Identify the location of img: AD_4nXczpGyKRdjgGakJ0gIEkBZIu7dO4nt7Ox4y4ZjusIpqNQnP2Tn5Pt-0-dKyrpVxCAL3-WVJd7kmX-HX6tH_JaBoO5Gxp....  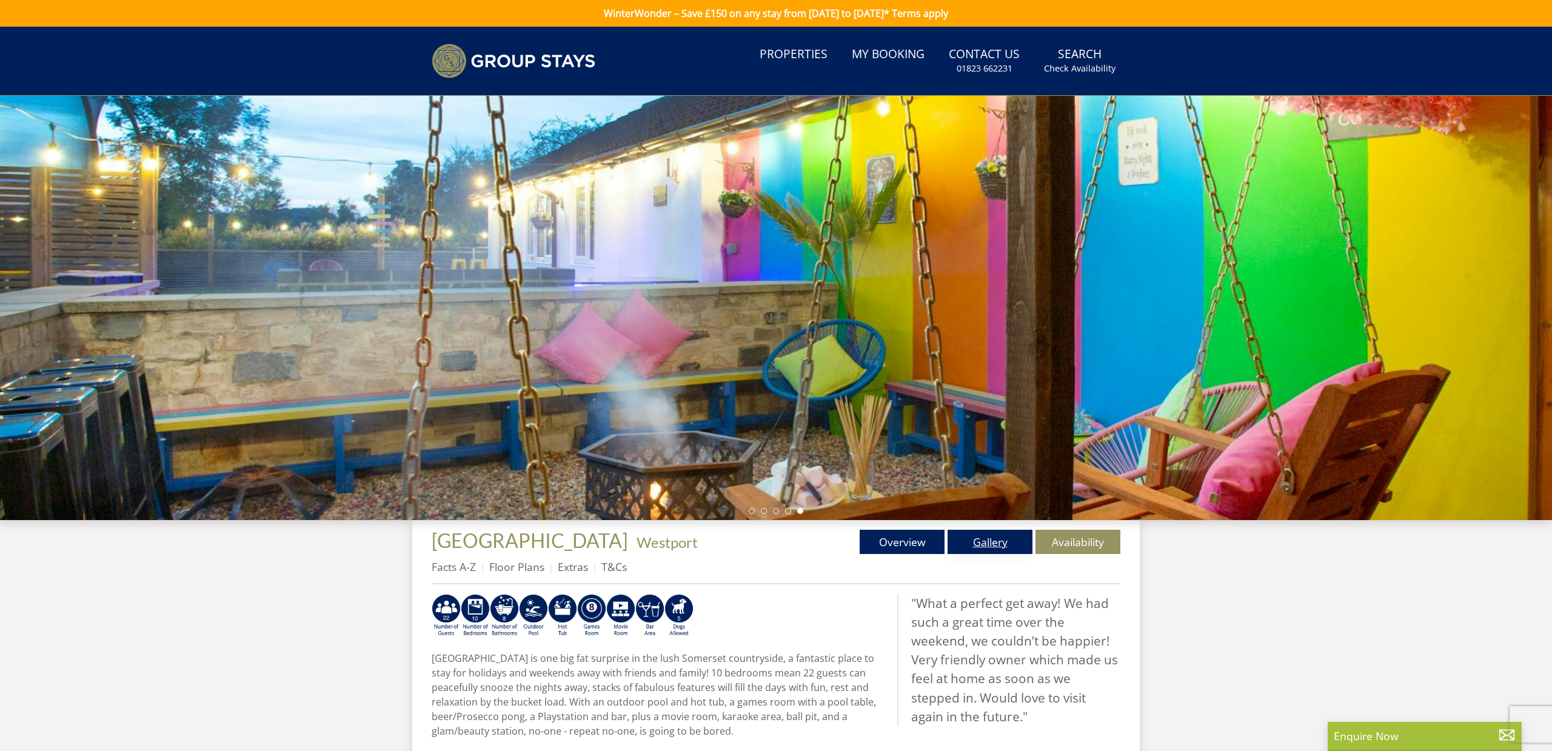
(475, 616).